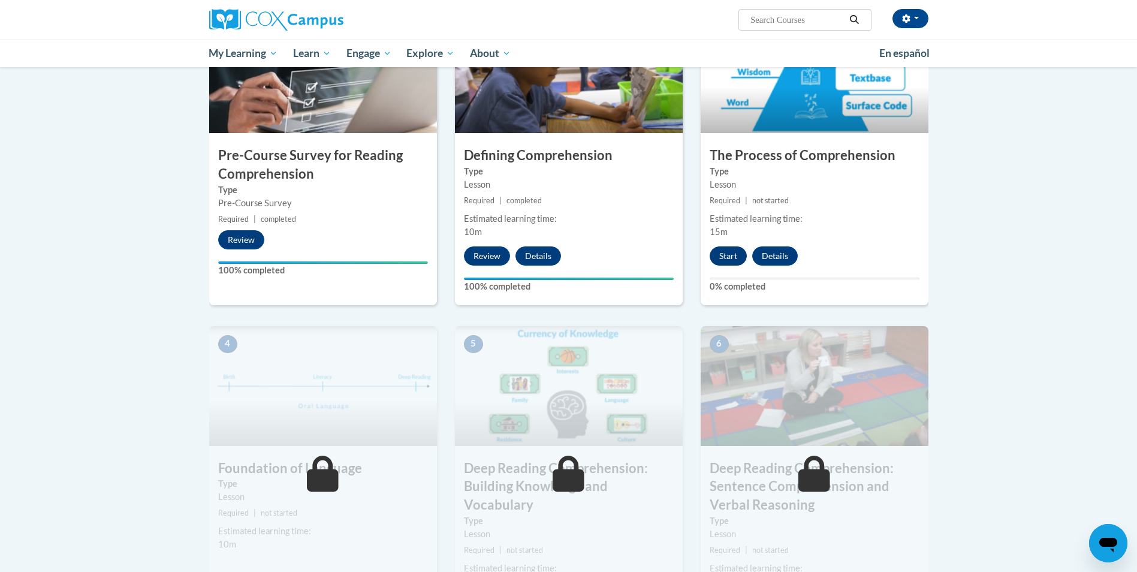 The height and width of the screenshot is (572, 1137). I want to click on span: 5, so click(474, 344).